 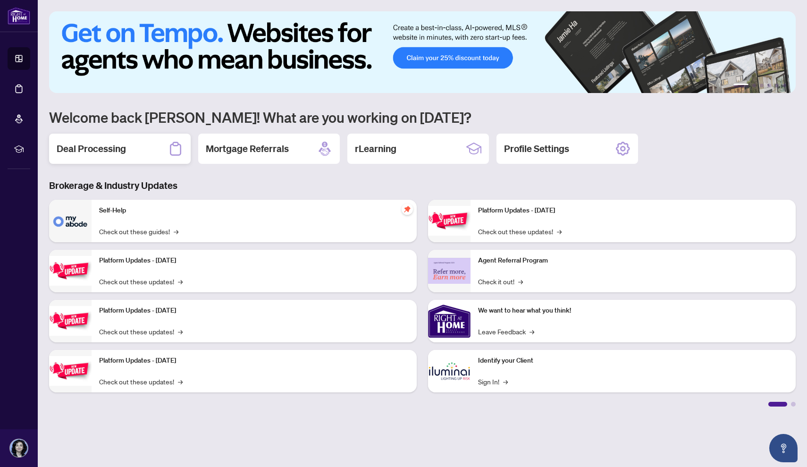 I want to click on button: 4, so click(x=770, y=85).